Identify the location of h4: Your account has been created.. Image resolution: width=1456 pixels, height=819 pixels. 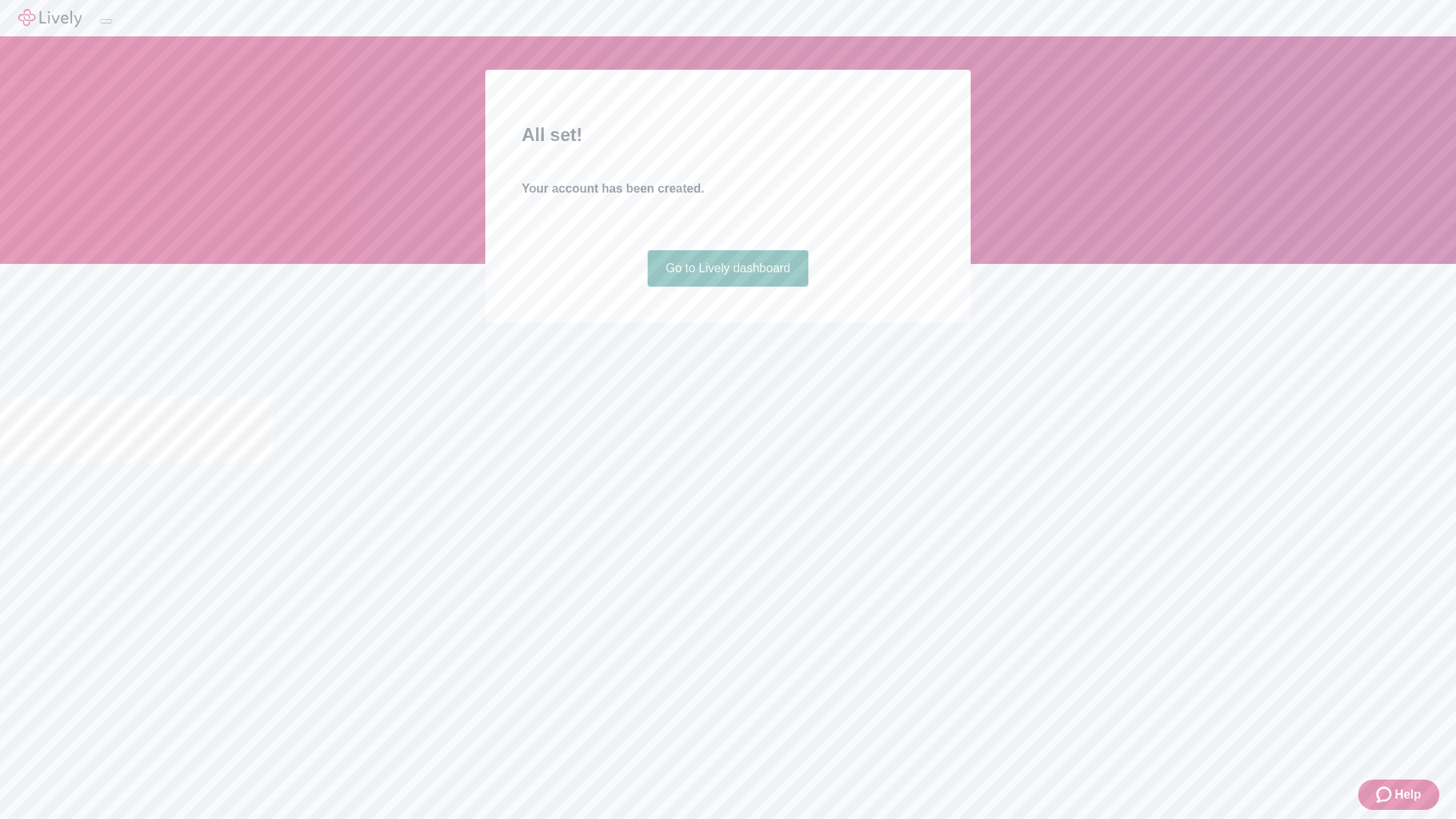
(728, 189).